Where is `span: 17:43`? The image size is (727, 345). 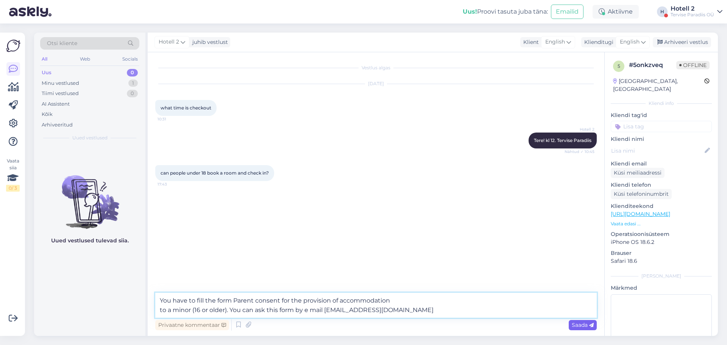
span: 17:43 is located at coordinates (172, 184).